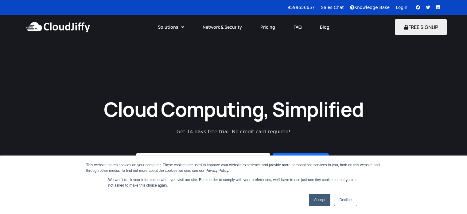 This screenshot has height=214, width=467. Describe the element at coordinates (298, 27) in the screenshot. I see `a: FAQ` at that location.